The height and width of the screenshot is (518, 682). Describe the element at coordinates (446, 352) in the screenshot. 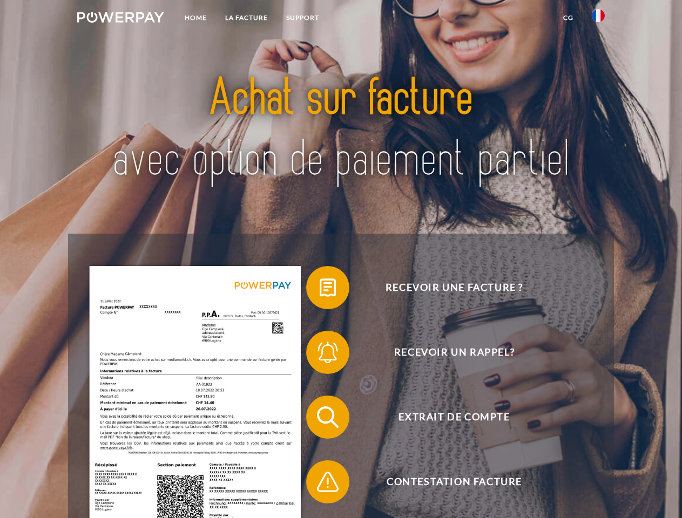

I see `button: Recevoir un rappel?` at that location.